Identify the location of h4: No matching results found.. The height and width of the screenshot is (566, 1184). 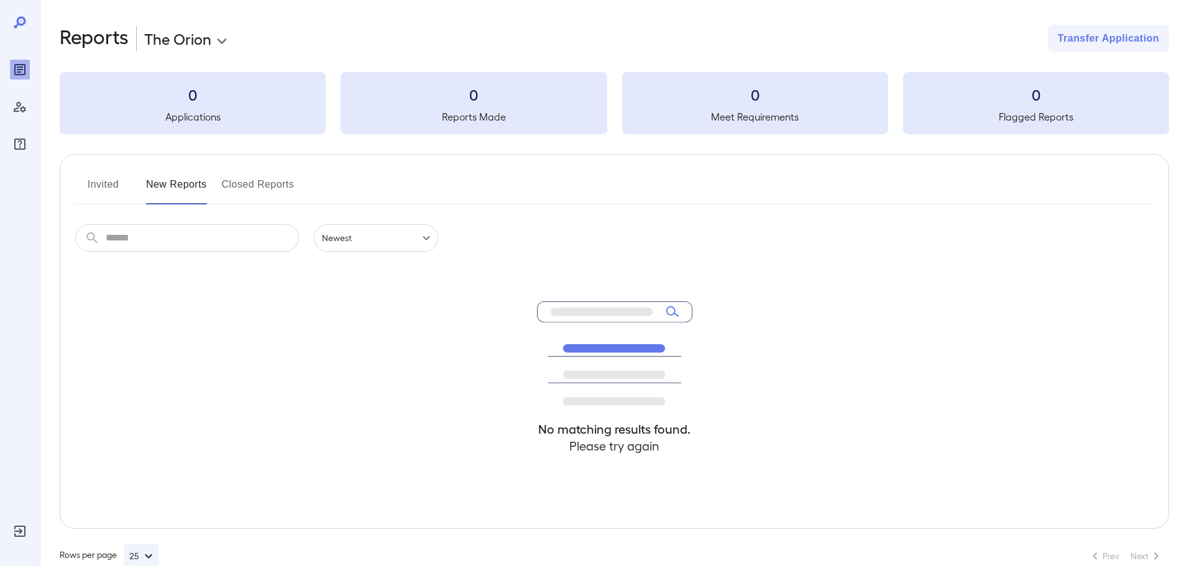
(614, 429).